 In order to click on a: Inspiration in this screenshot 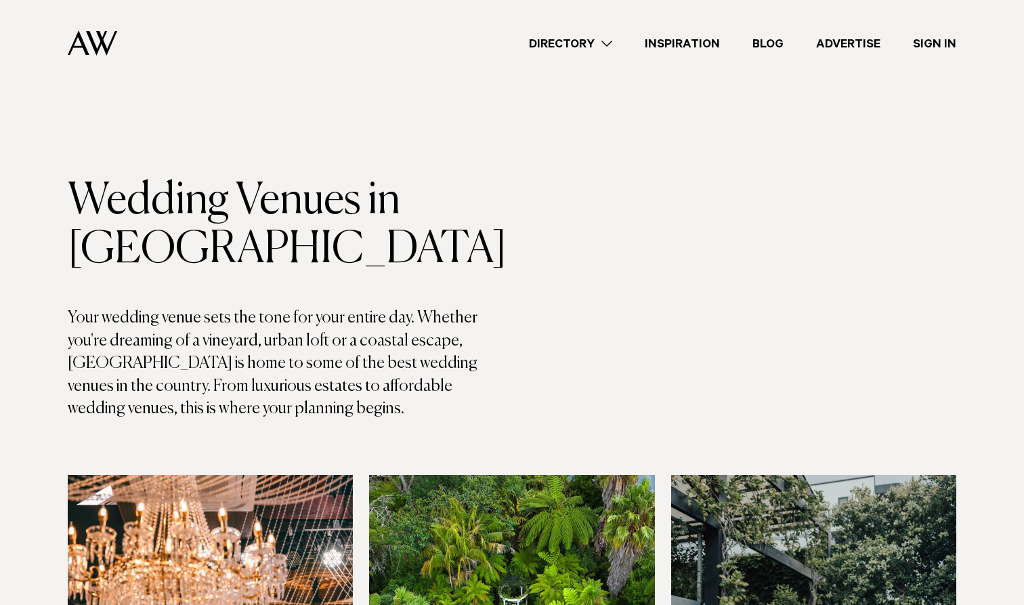, I will do `click(682, 43)`.